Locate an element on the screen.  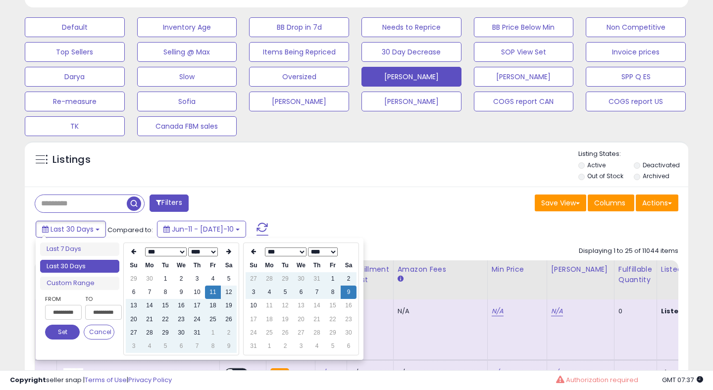
td: 15 is located at coordinates (333, 306).